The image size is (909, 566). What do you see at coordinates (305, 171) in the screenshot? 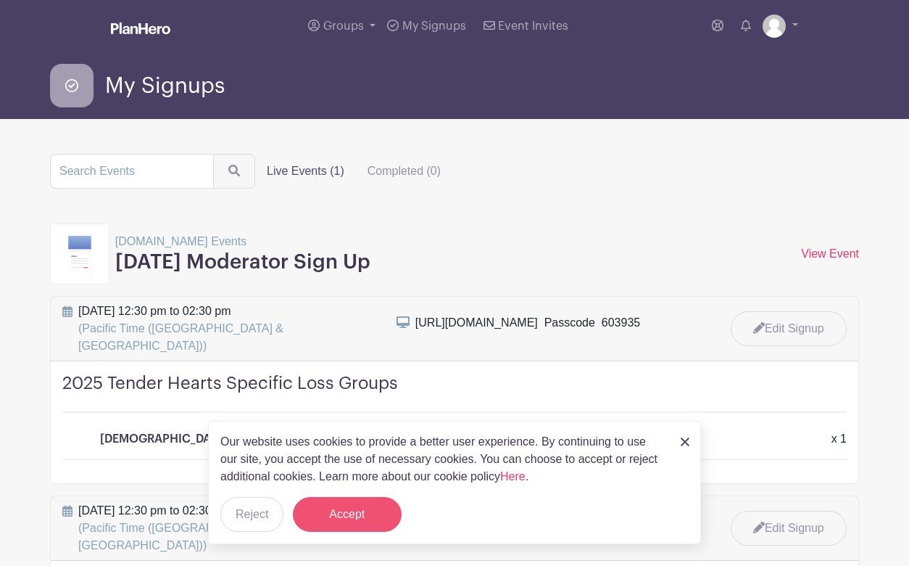
I see `label: Live Events (1)` at bounding box center [305, 171].